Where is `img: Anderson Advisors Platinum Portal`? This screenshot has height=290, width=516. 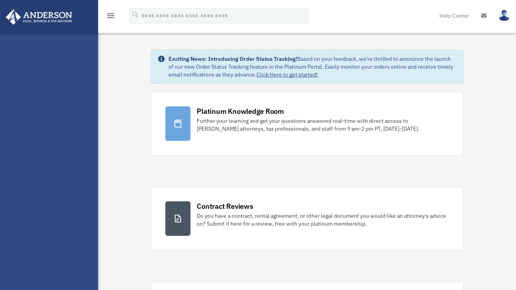
img: Anderson Advisors Platinum Portal is located at coordinates (39, 17).